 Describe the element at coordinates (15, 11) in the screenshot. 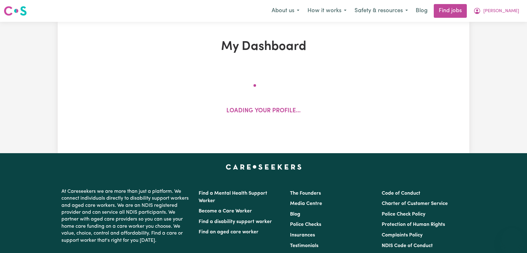

I see `a: Careseekers logo` at that location.